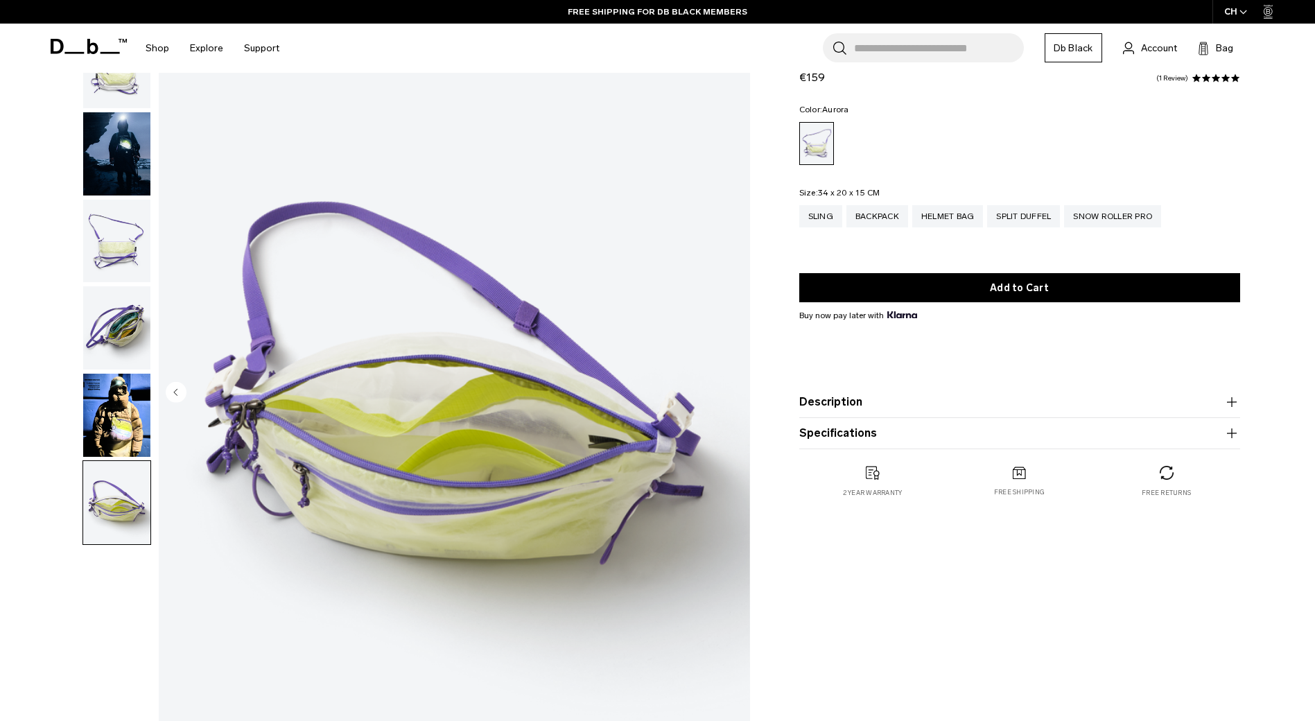 The height and width of the screenshot is (721, 1315). Describe the element at coordinates (821, 216) in the screenshot. I see `a: Sling` at that location.